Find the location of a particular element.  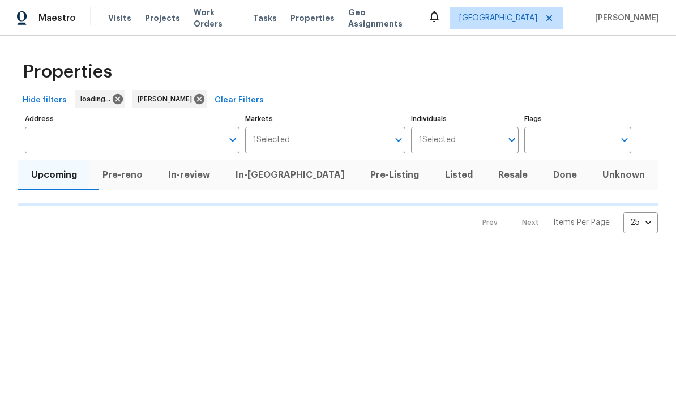

div: 25 is located at coordinates (641, 223).